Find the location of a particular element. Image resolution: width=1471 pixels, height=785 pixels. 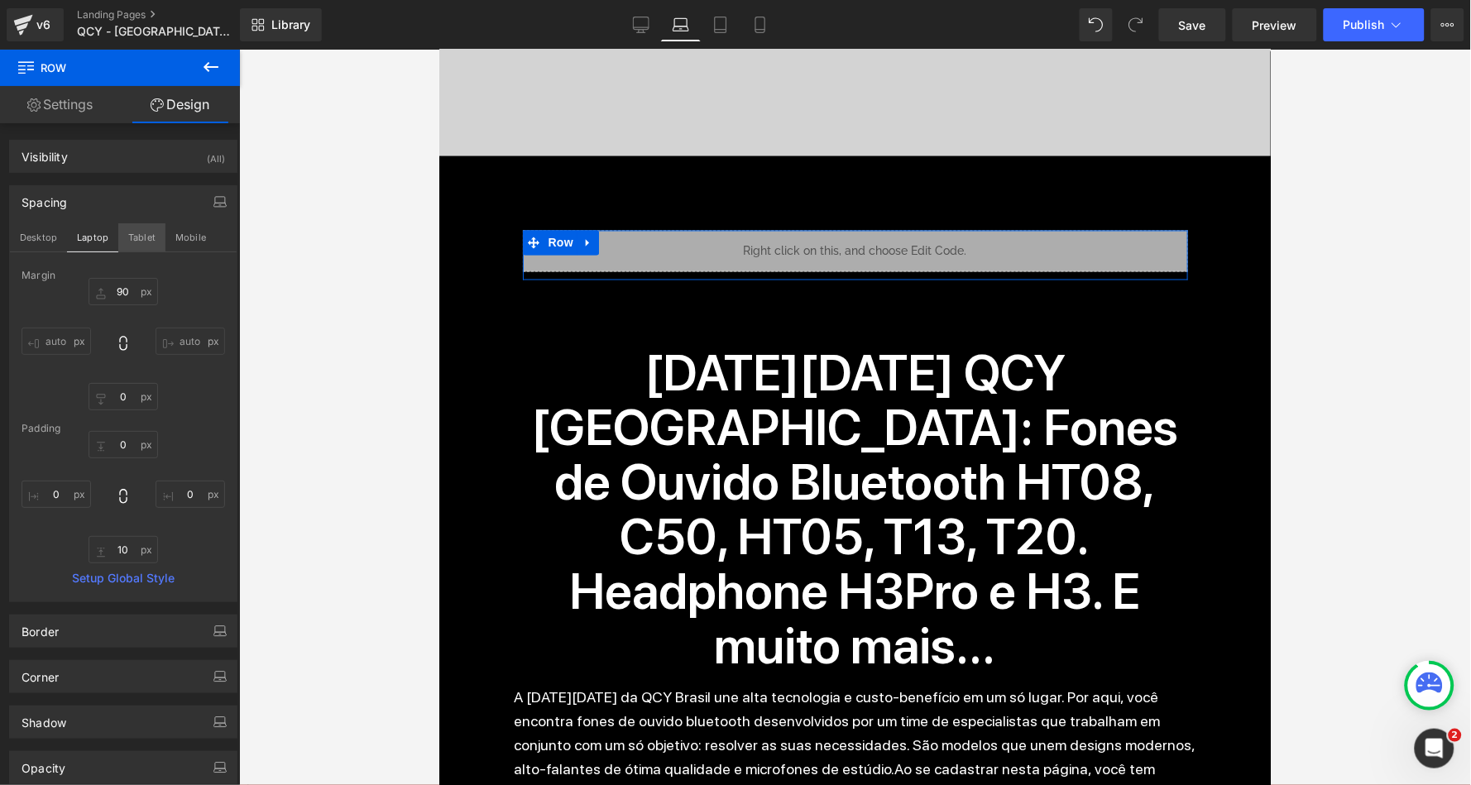

a: New Library is located at coordinates (281, 25).